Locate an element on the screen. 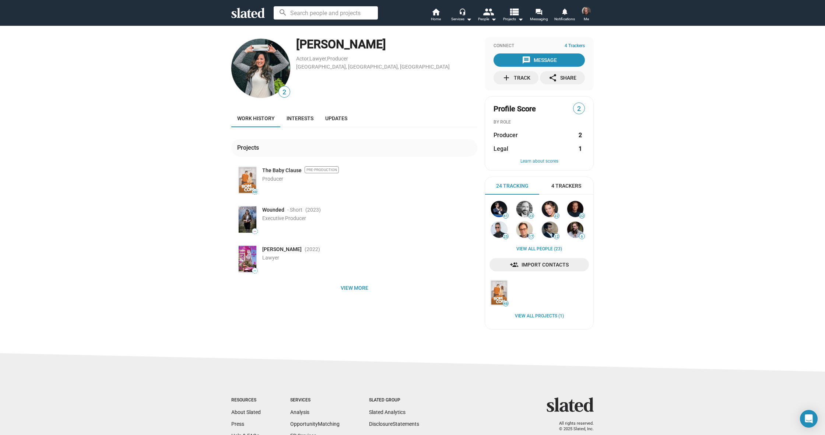  a: Work history is located at coordinates (256, 118).